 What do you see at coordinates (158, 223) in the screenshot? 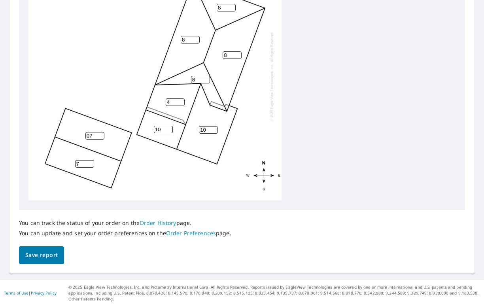
I see `a: Order History` at bounding box center [158, 223].